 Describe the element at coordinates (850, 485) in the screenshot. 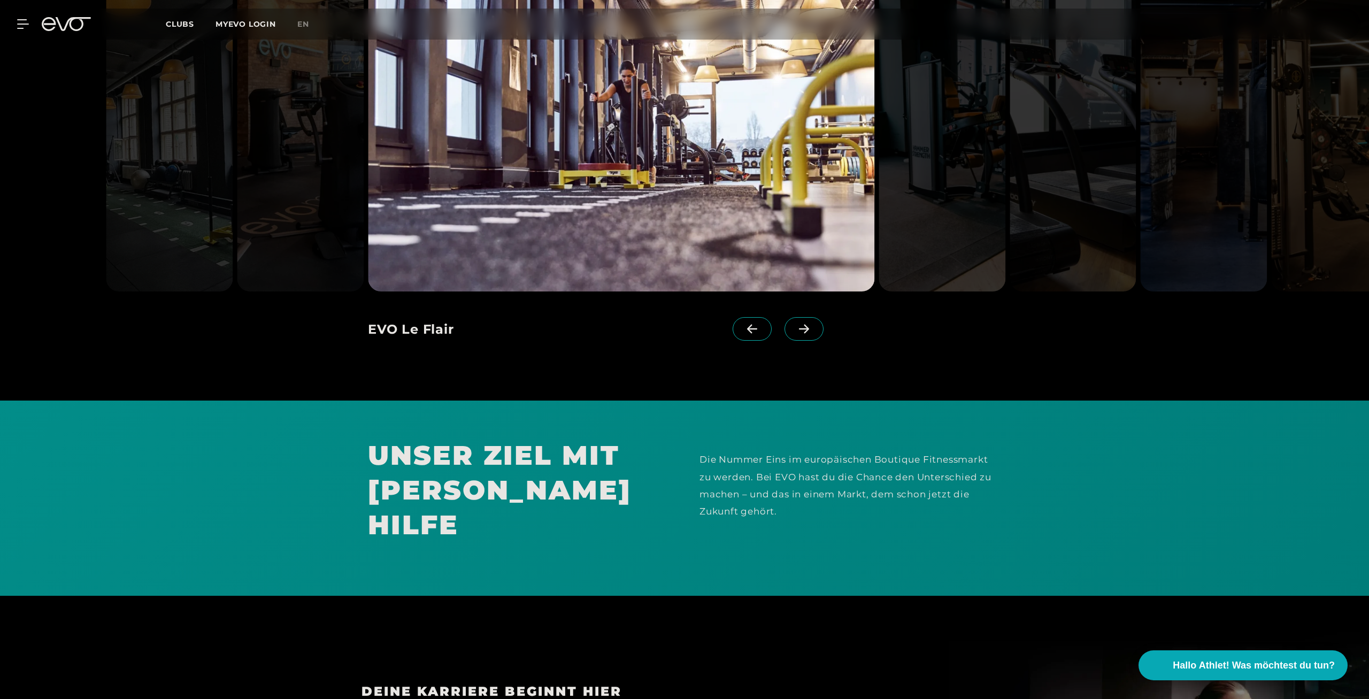

I see `div: Die Nummer Eins im europäischen Boutique Fitnessmarkt zu werden. Bei EVO hast du die Chance den U...` at that location.